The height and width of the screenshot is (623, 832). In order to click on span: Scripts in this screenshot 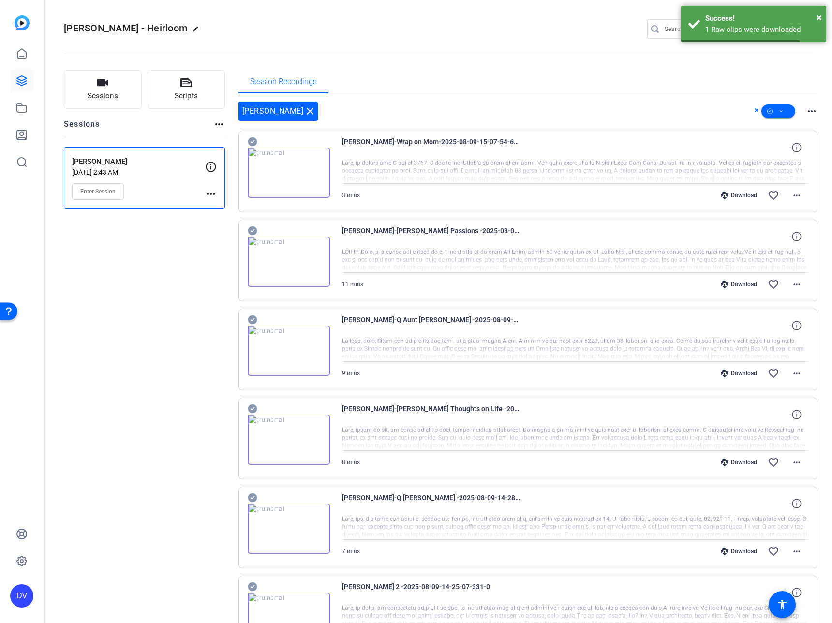, I will do `click(186, 96)`.